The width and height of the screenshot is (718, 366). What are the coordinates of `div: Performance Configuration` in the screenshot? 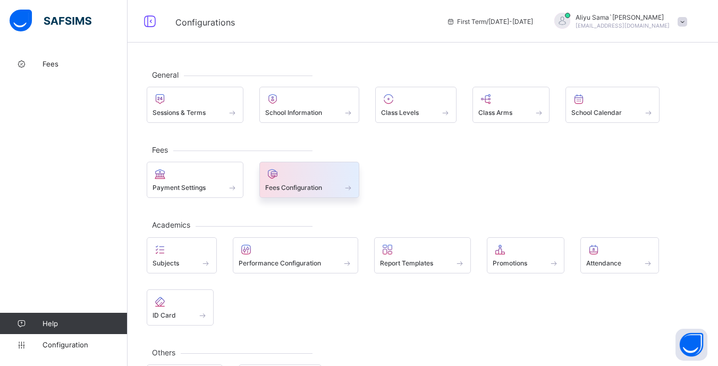 It's located at (295, 255).